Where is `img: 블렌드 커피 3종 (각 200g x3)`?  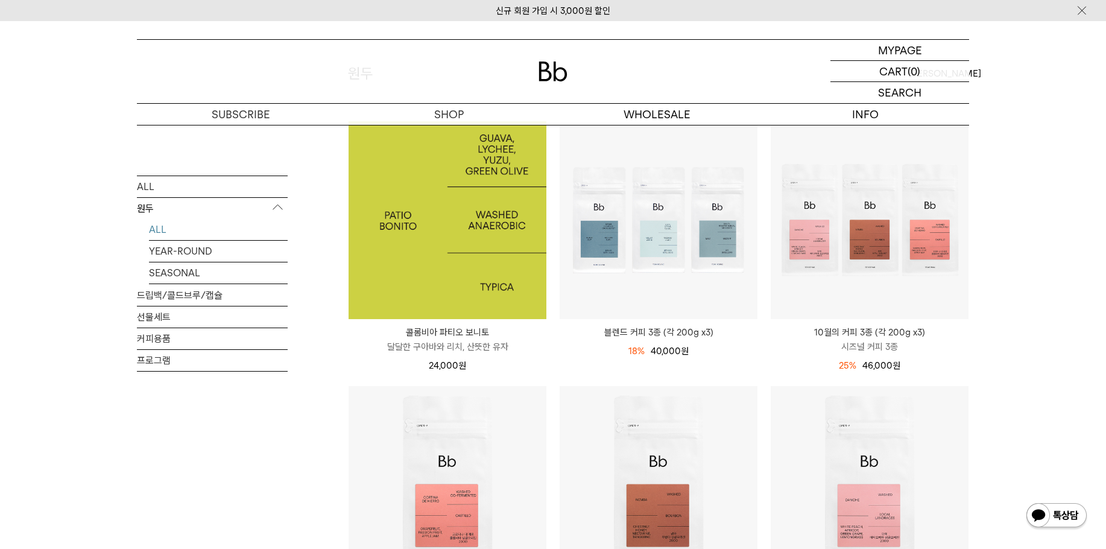
img: 블렌드 커피 3종 (각 200g x3) is located at coordinates (658, 220).